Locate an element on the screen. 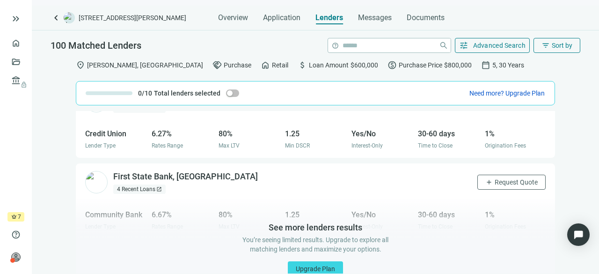  div: 1.25 is located at coordinates (315, 133).